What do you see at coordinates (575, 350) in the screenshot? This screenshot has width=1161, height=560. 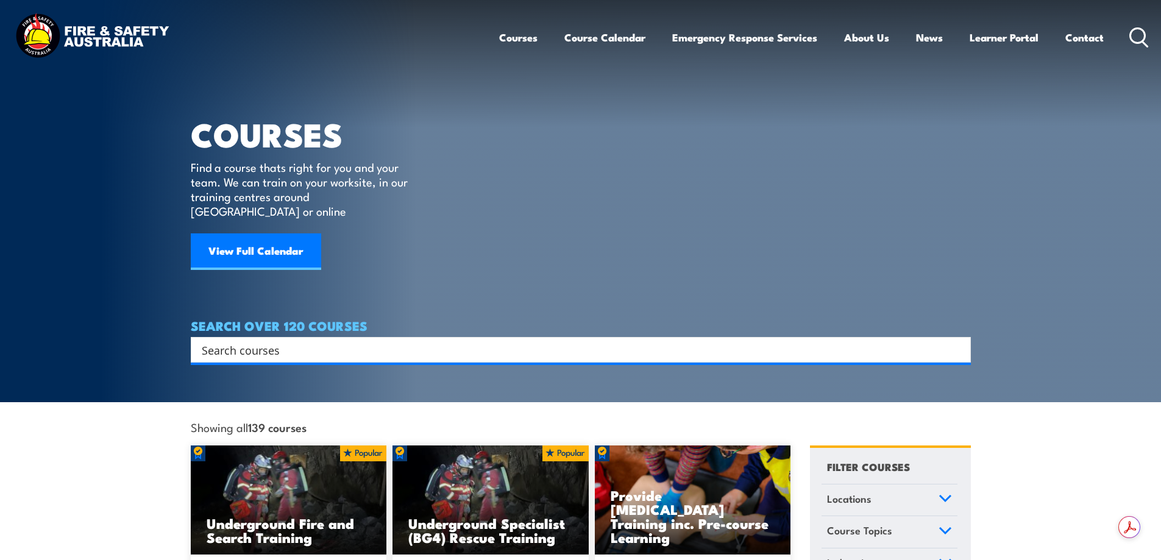 I see `form: Search form` at bounding box center [575, 350].